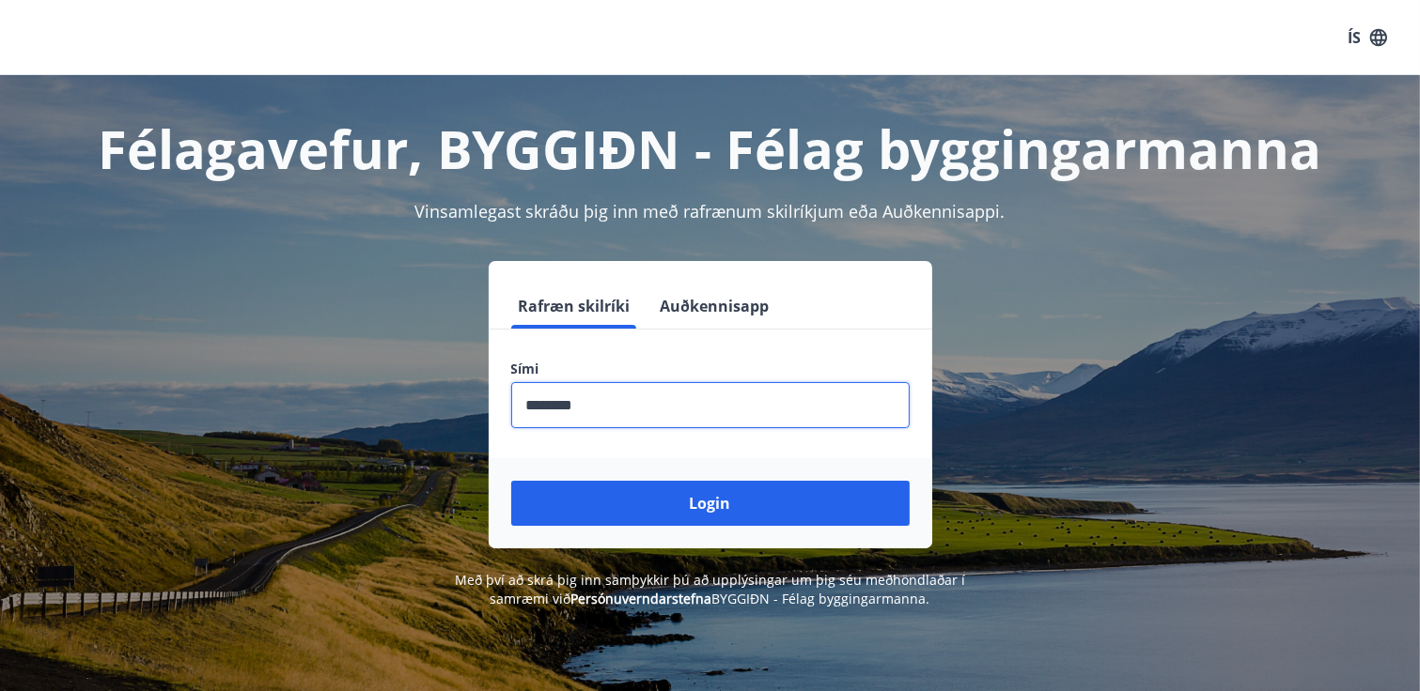  Describe the element at coordinates (710, 148) in the screenshot. I see `h1: Félagavefur, BYGGIÐN - Félag byggingarmanna` at that location.